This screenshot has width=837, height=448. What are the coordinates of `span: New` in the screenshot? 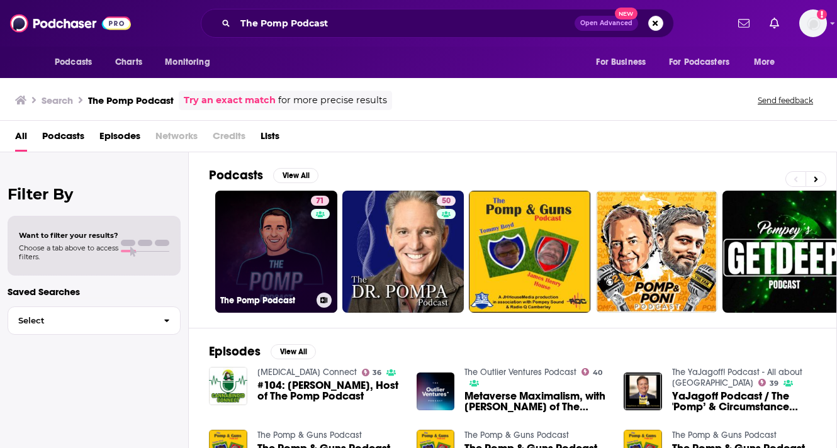 It's located at (626, 13).